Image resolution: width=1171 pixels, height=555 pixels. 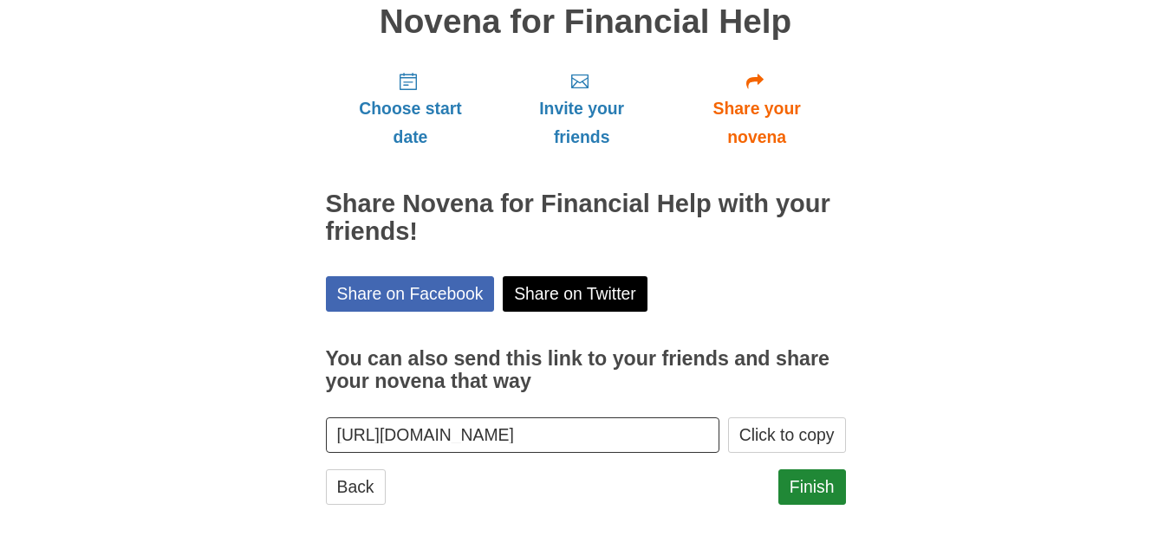 I want to click on h3: You can also send this link to your friends and share your novena that way, so click(x=586, y=370).